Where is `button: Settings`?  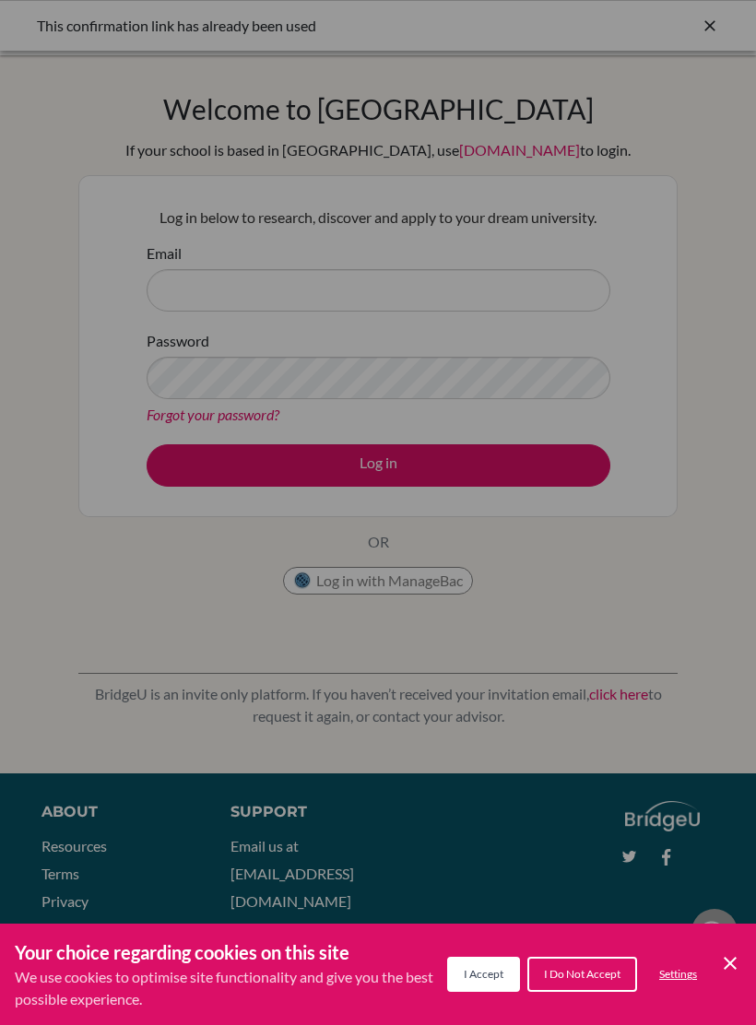
button: Settings is located at coordinates (677, 974).